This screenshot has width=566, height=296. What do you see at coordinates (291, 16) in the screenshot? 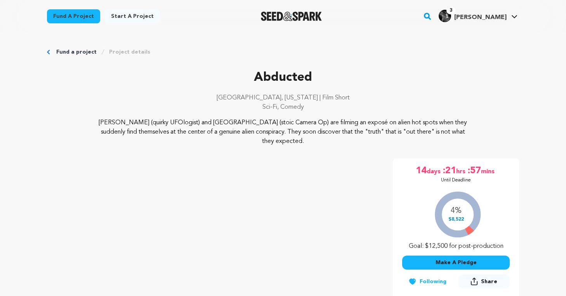
I see `img: Seed&Spark Logo Dark Mode` at bounding box center [291, 16].